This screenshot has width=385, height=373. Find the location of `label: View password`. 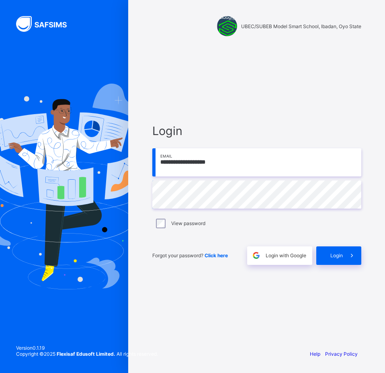

label: View password is located at coordinates (188, 223).